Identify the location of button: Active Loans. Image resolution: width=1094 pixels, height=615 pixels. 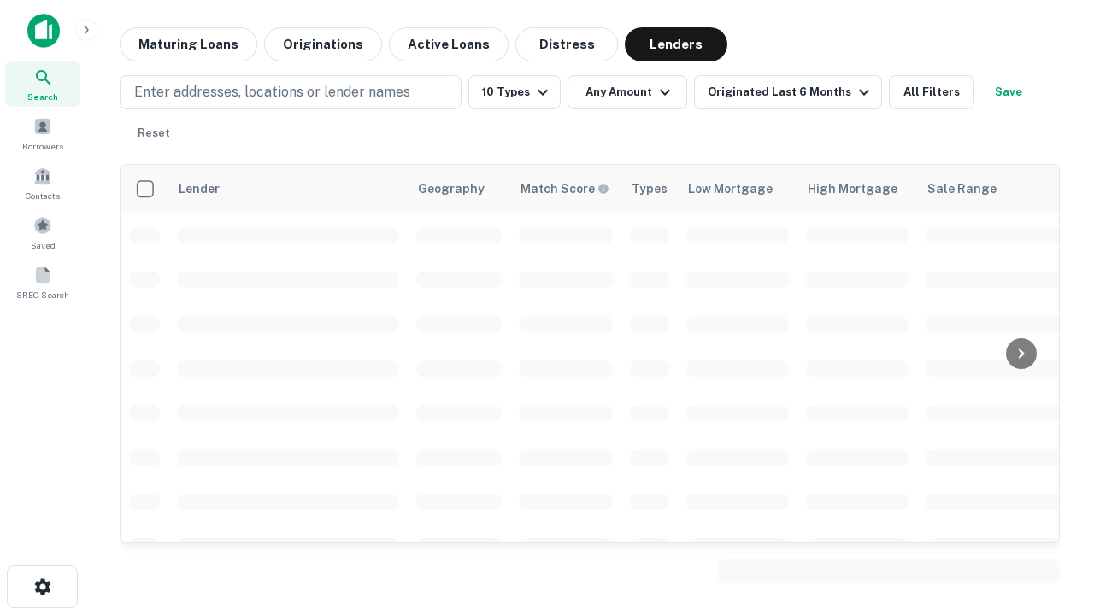
(449, 44).